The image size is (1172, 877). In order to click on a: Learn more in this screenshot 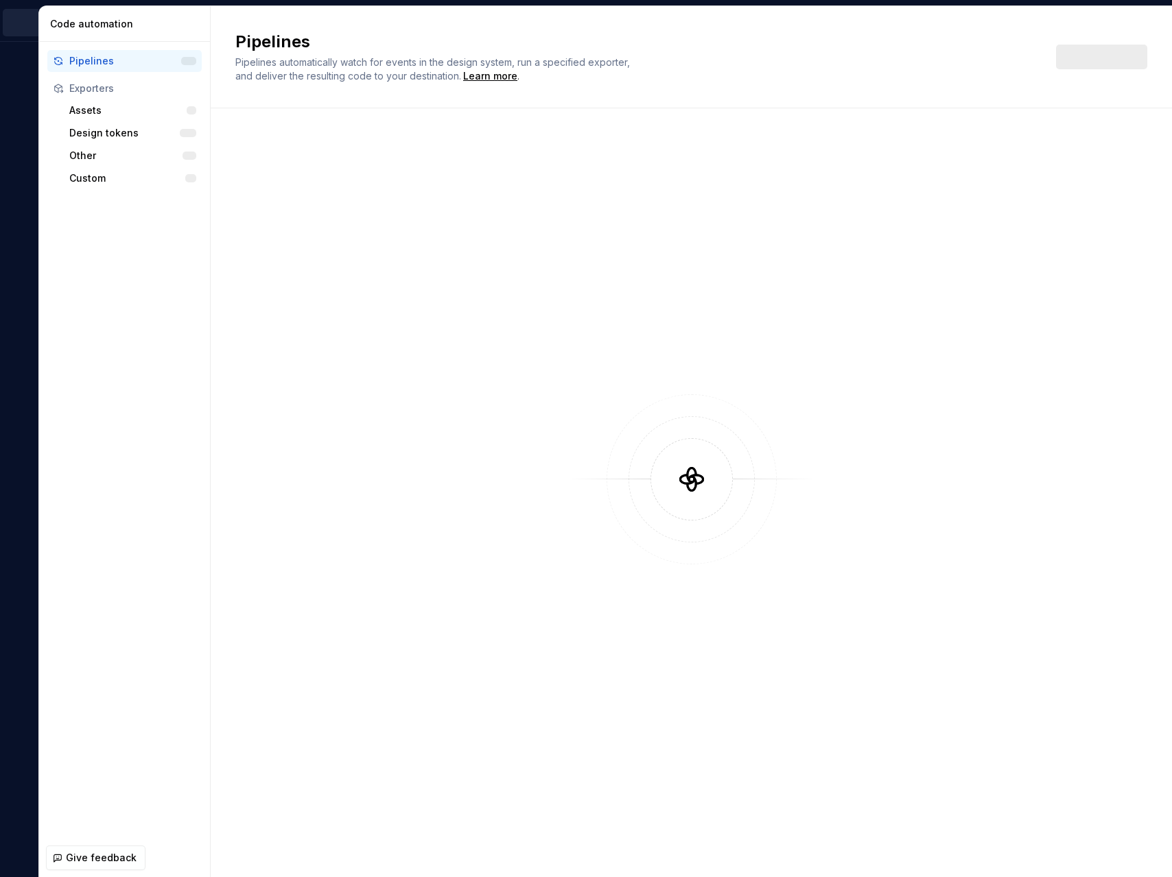, I will do `click(490, 76)`.